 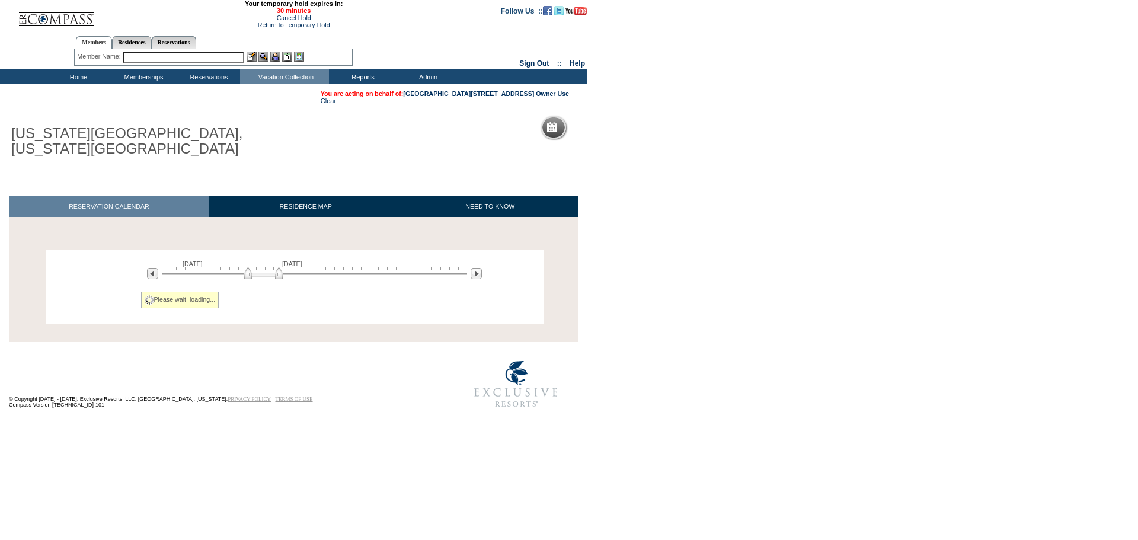 What do you see at coordinates (427, 76) in the screenshot?
I see `td: Admin` at bounding box center [427, 76].